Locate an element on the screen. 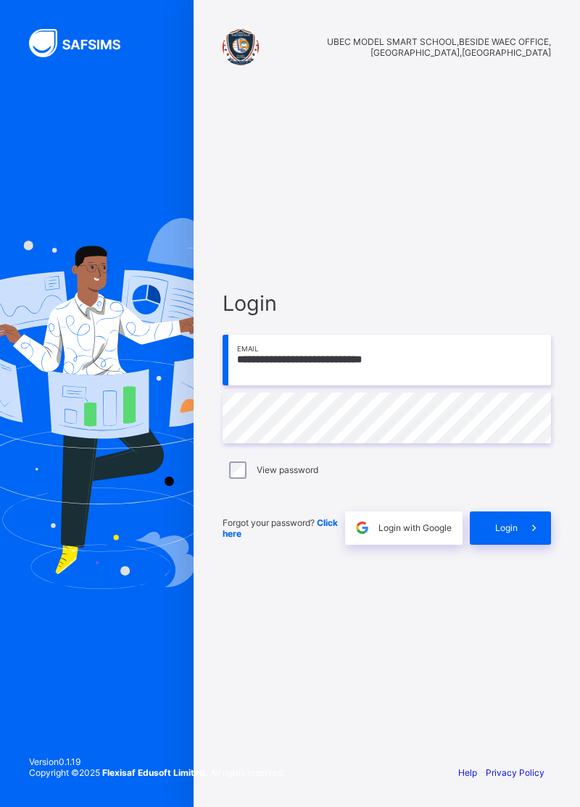  img: google.396cfc9801f0270233282035f929180a.svg is located at coordinates (362, 527).